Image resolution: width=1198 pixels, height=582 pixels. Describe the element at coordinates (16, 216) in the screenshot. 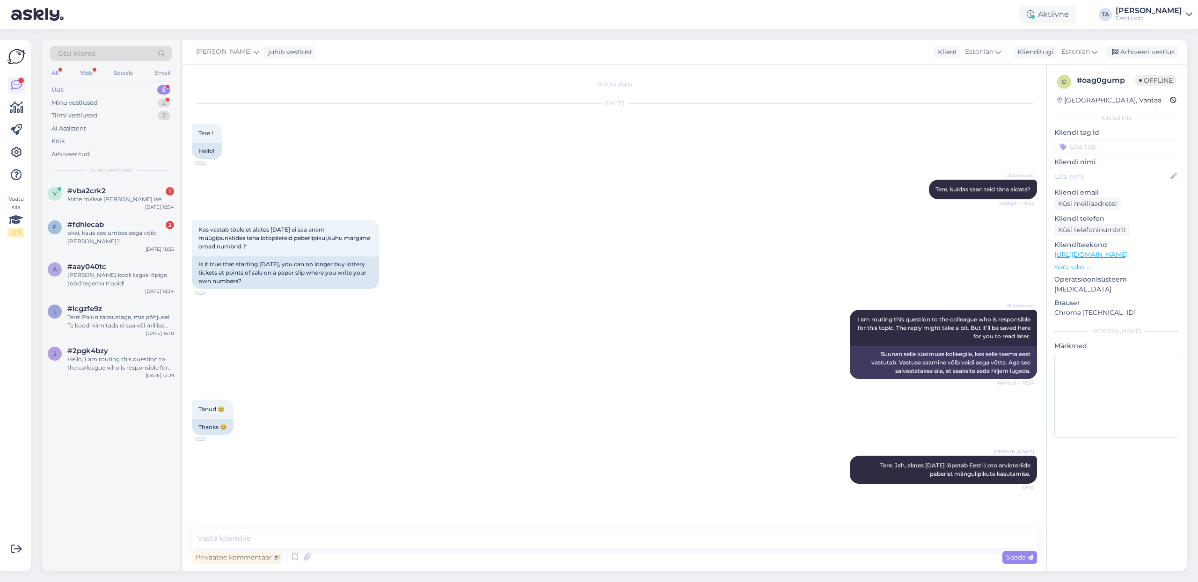

I see `div: Vaata siia` at that location.